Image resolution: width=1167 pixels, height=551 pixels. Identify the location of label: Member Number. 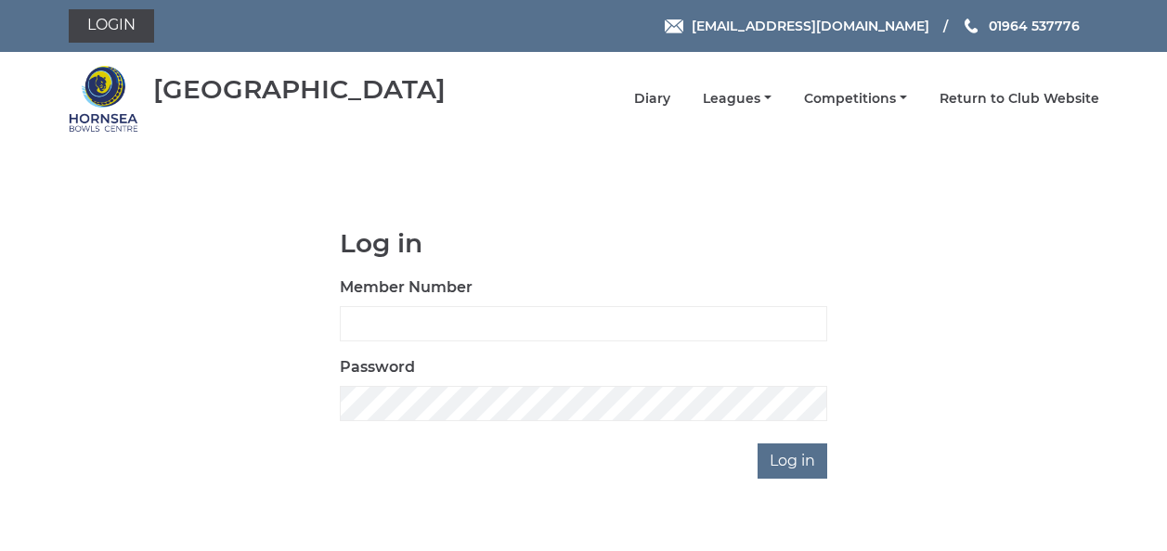
(406, 288).